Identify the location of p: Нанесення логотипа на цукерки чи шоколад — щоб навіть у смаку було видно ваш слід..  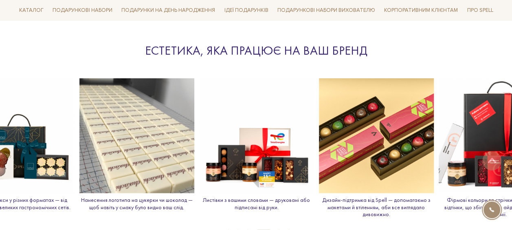
(137, 203).